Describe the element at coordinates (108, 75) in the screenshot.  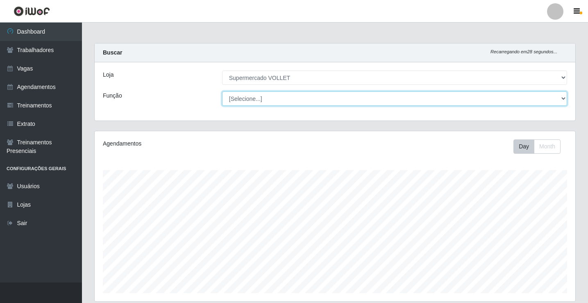
I see `label: Loja` at that location.